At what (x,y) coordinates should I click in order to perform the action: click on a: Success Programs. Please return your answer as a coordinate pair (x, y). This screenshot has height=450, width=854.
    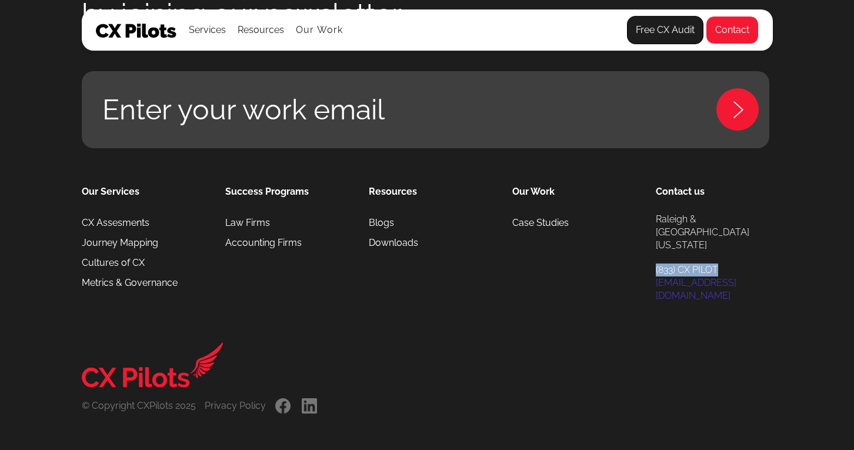
    Looking at the image, I should click on (267, 192).